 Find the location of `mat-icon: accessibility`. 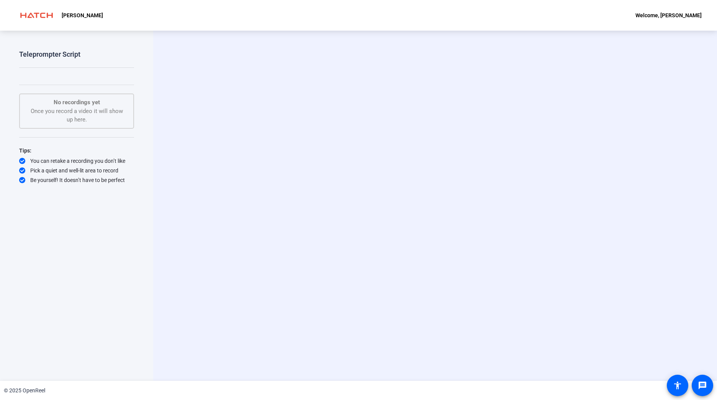

mat-icon: accessibility is located at coordinates (678, 385).